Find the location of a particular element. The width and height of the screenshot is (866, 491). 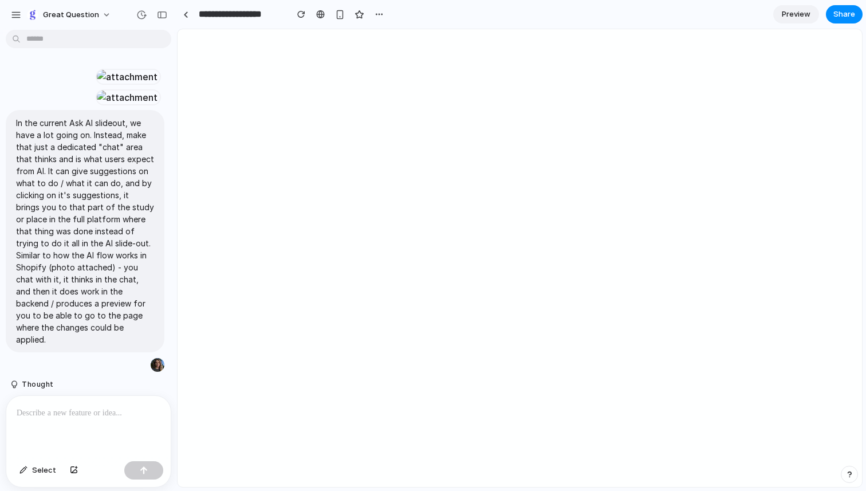

span: Share is located at coordinates (844, 14).